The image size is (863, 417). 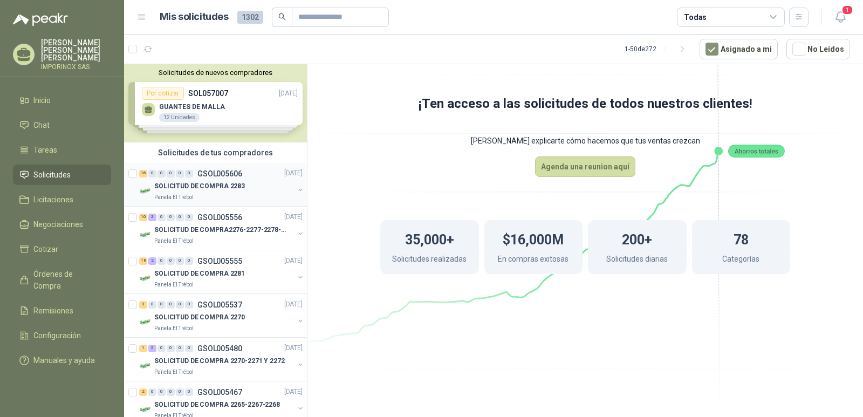 I want to click on div: 1 - 50 de 272, so click(x=657, y=49).